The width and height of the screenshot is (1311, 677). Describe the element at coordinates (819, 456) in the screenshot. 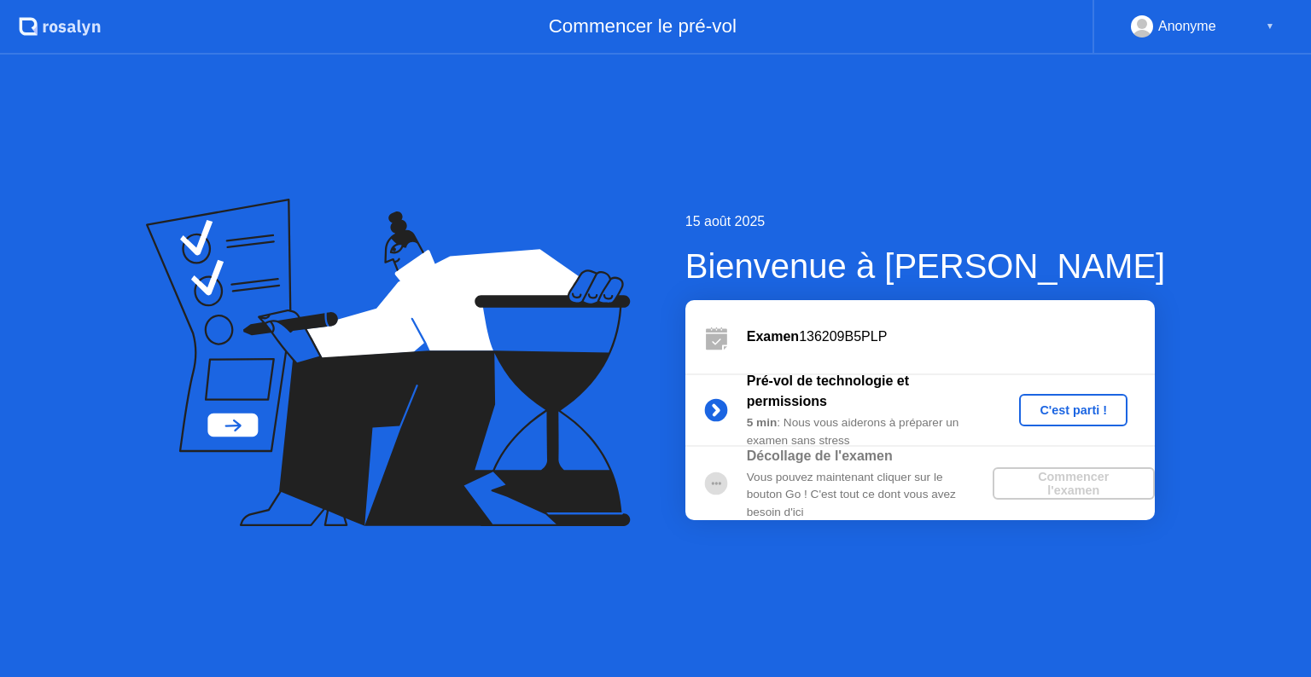

I see `b: Décollage de l'examen` at that location.